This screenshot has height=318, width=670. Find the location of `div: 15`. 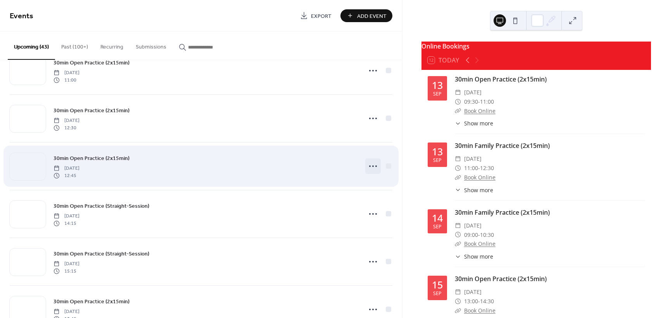

div: 15 is located at coordinates (437, 284).